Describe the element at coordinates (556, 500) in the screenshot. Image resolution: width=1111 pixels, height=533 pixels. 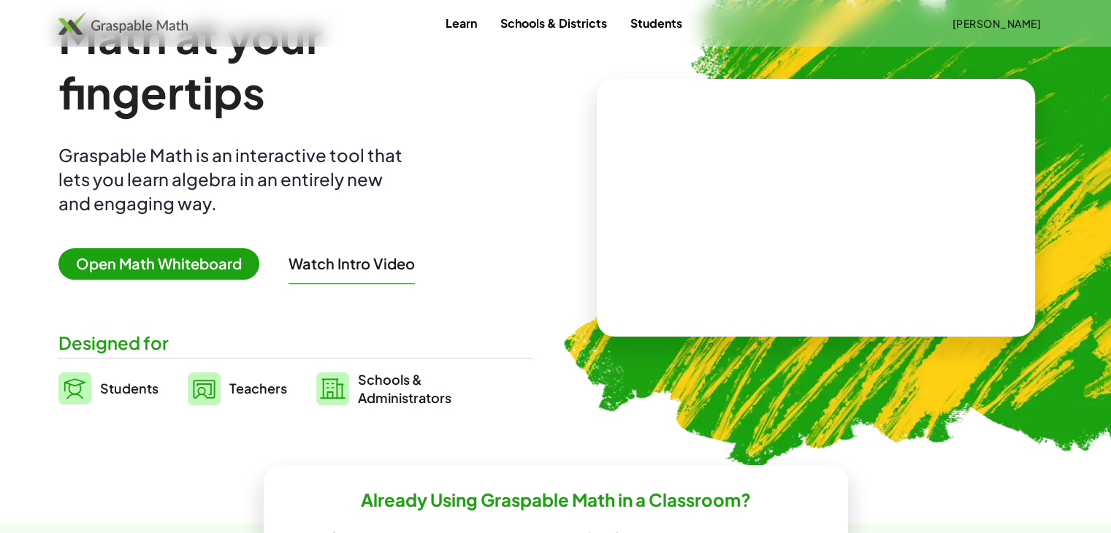
I see `h2: Already Using Graspable Math in a Classroom?` at that location.